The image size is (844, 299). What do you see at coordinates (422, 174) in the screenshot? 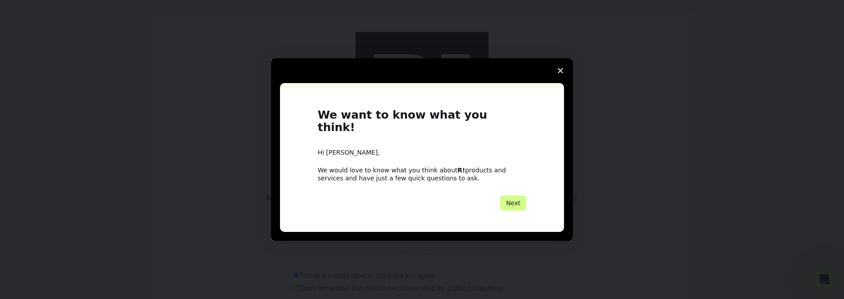
I see `div: We would love to know what you think about products and services and have just a few quick questi...` at bounding box center [422, 174].